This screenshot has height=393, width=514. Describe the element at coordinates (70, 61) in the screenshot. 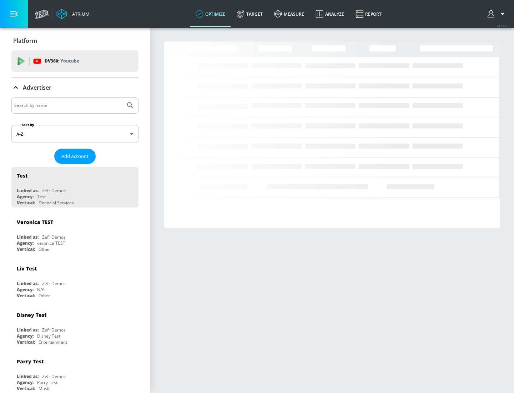

I see `p: Youtube` at that location.